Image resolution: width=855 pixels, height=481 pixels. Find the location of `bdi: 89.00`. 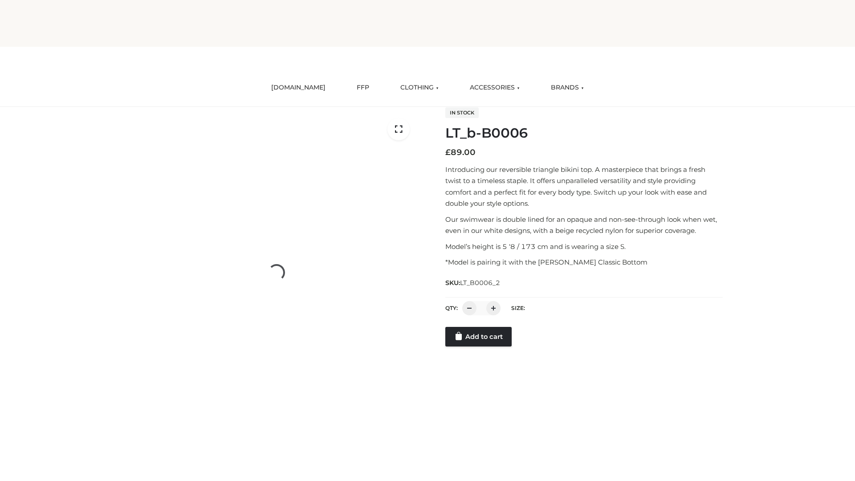

bdi: 89.00 is located at coordinates (460, 152).